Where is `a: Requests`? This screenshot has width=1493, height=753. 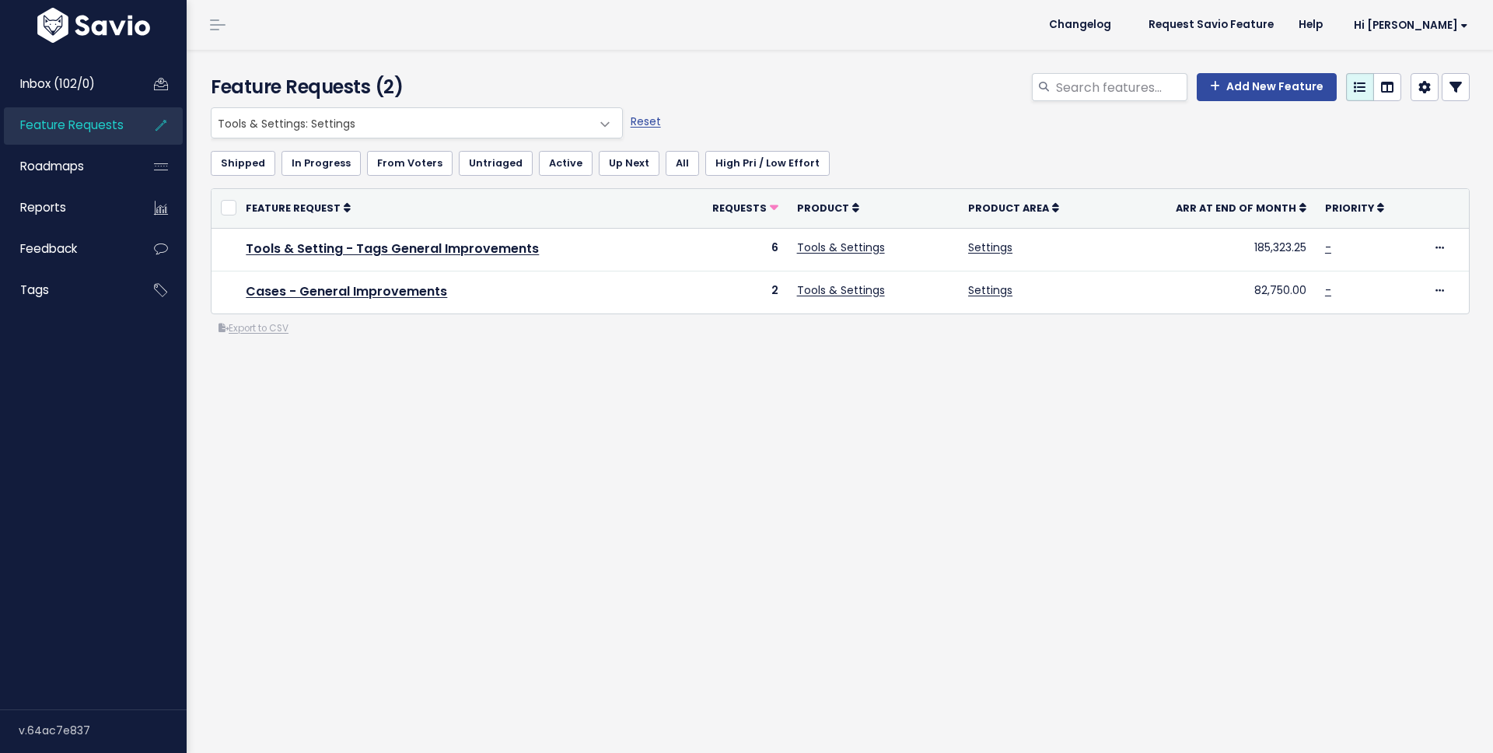 a: Requests is located at coordinates (745, 208).